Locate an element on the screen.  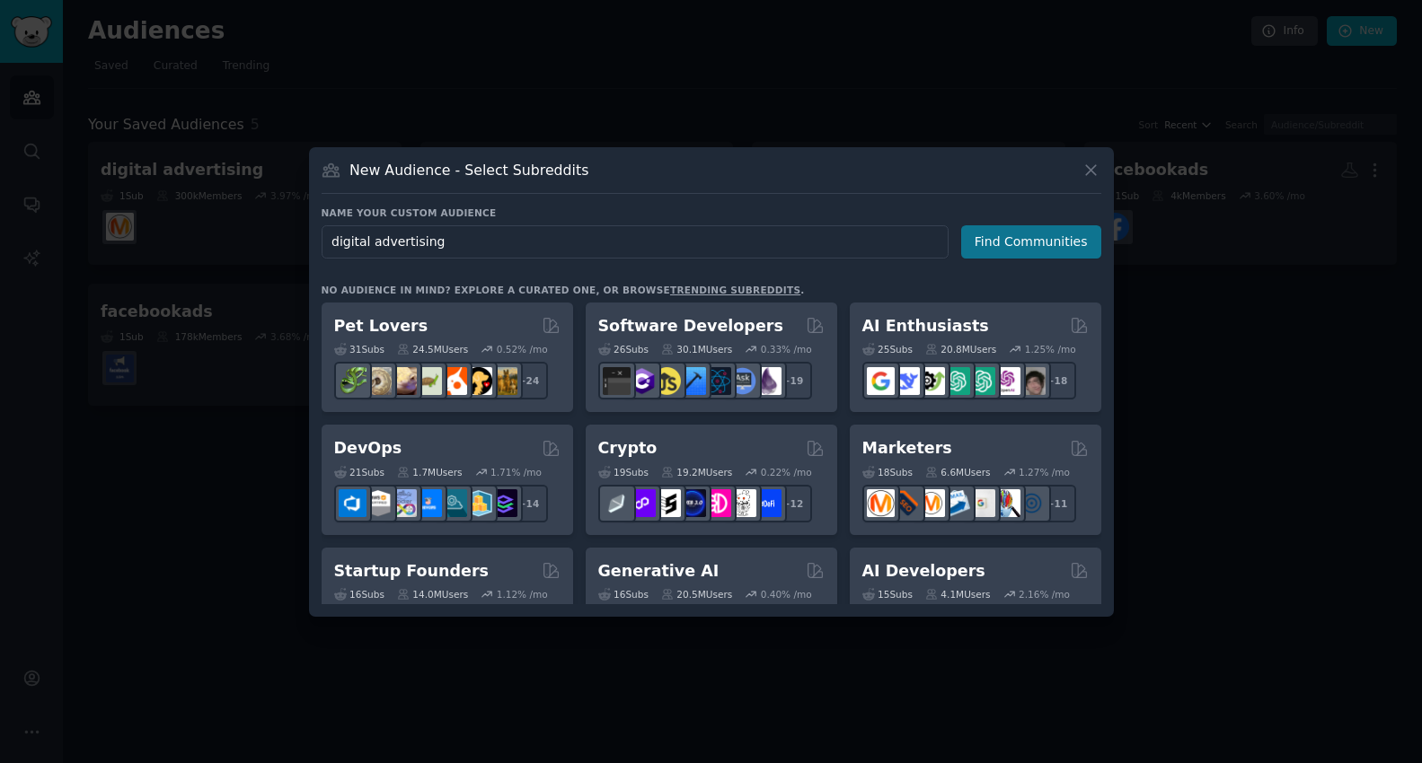
img: OnlineMarketing is located at coordinates (1031, 503).